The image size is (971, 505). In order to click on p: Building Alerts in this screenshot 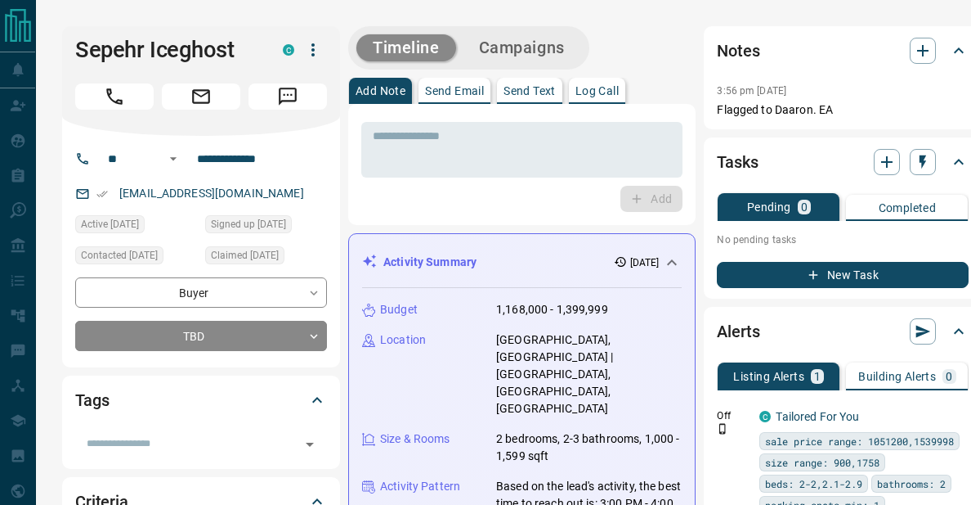, I will do `click(897, 376)`.